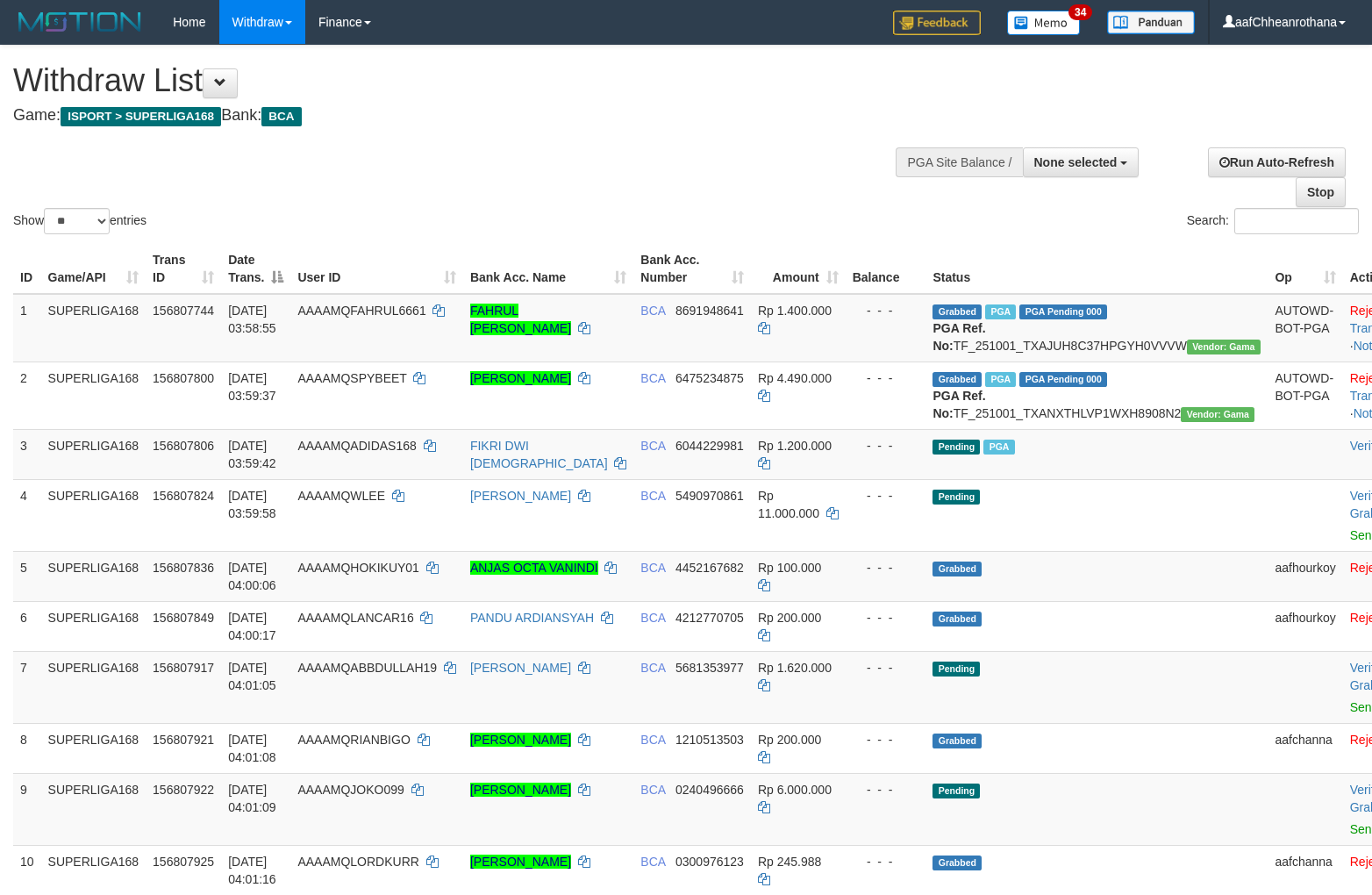 This screenshot has width=1372, height=895. I want to click on h4: Game: Bank:, so click(456, 116).